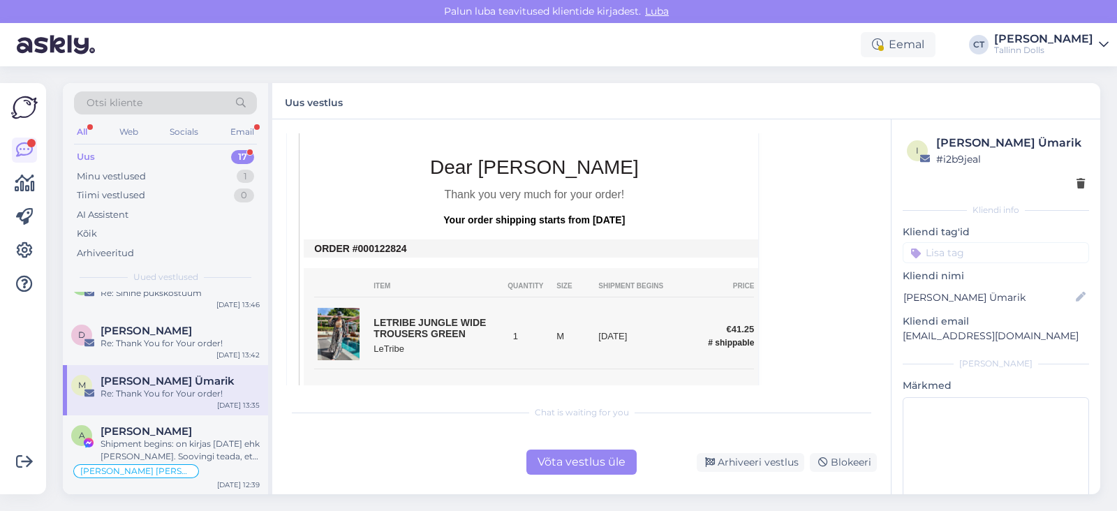 The width and height of the screenshot is (1117, 511). What do you see at coordinates (710, 286) in the screenshot?
I see `th: PRICE` at bounding box center [710, 286].